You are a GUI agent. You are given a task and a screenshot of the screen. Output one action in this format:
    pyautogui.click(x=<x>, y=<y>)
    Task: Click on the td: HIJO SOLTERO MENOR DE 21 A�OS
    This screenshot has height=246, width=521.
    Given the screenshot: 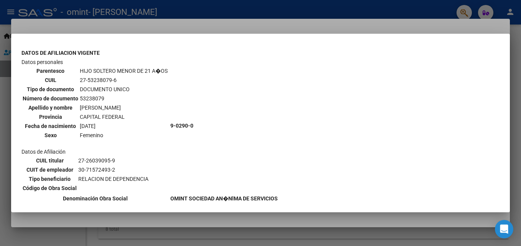 What is the action you would take?
    pyautogui.click(x=123, y=71)
    